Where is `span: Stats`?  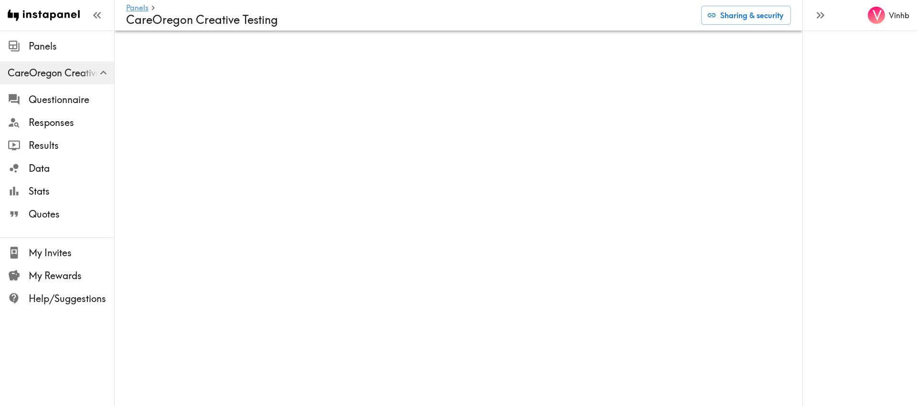 span: Stats is located at coordinates (71, 192).